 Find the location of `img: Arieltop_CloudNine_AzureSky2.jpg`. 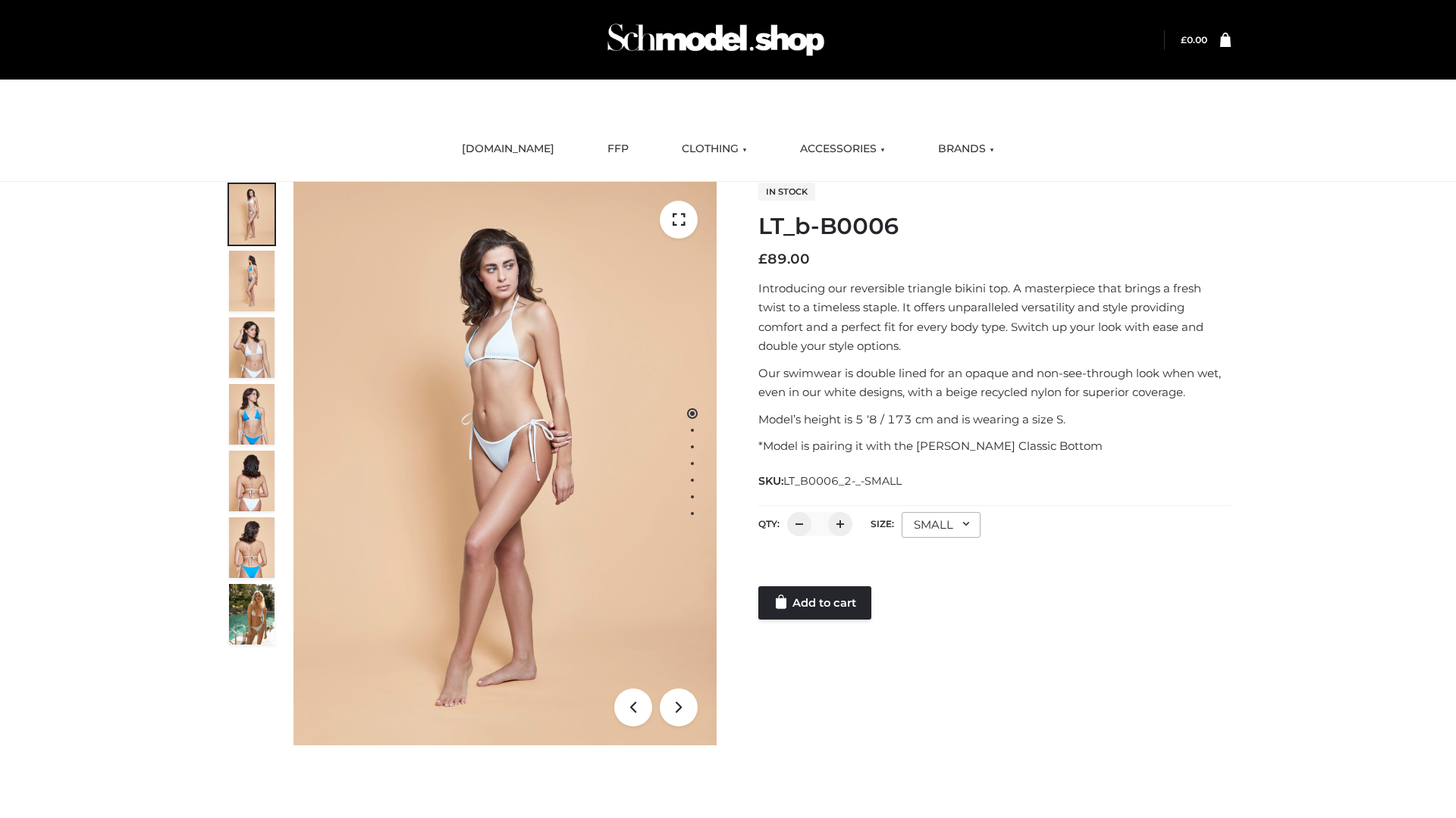

img: Arieltop_CloudNine_AzureSky2.jpg is located at coordinates (252, 615).